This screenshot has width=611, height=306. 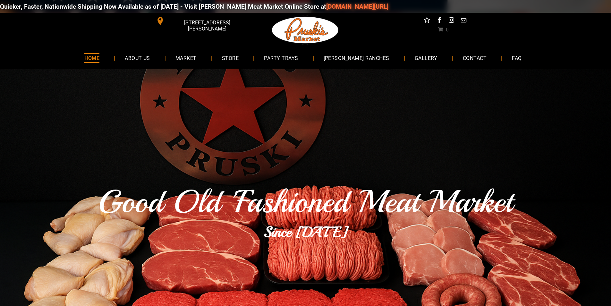 What do you see at coordinates (92, 58) in the screenshot?
I see `a: HOME` at bounding box center [92, 58].